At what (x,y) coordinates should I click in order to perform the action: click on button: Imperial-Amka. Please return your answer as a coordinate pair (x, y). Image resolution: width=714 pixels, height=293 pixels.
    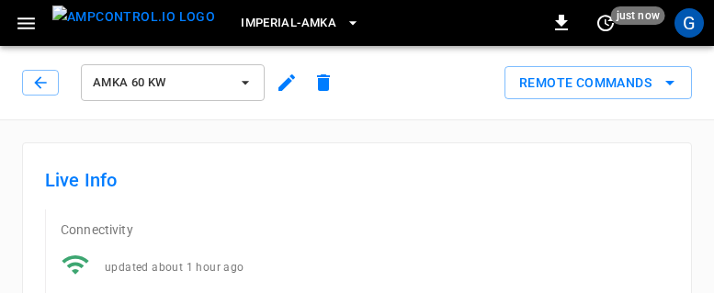
    Looking at the image, I should click on (301, 23).